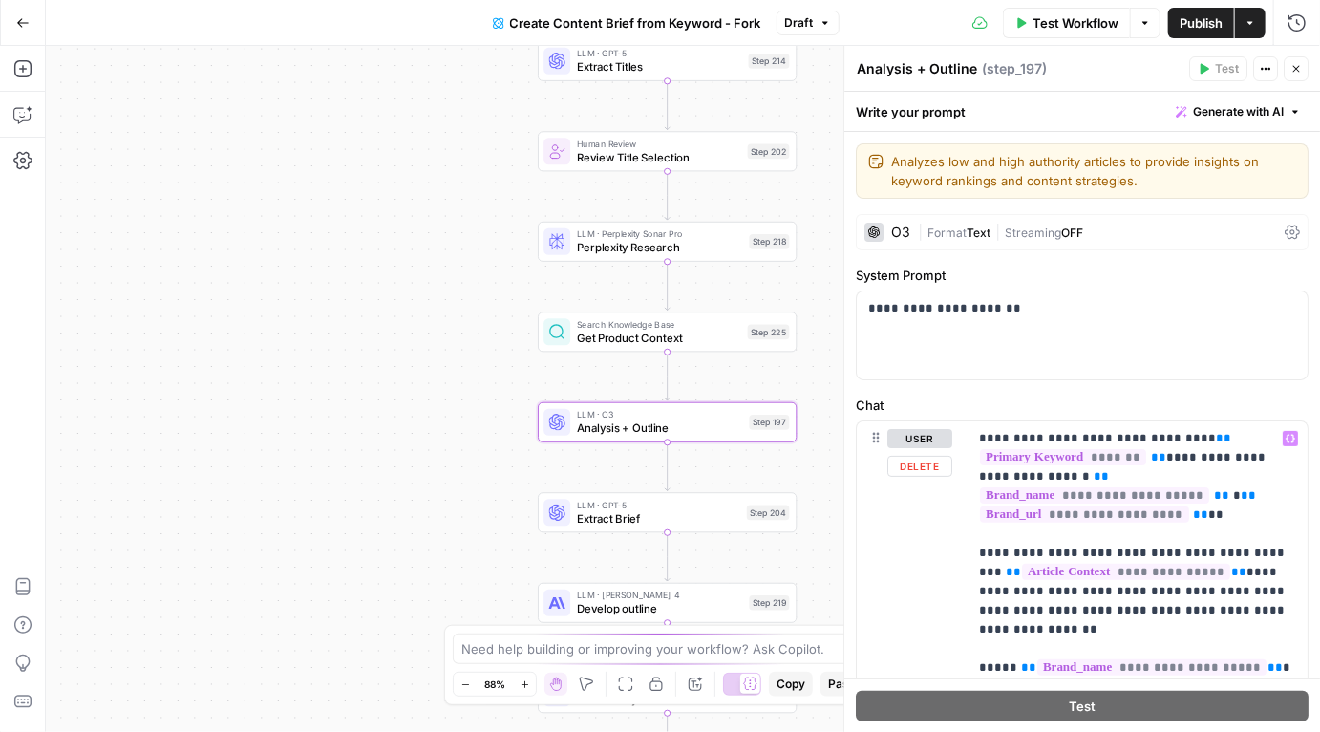 Image resolution: width=1320 pixels, height=732 pixels. Describe the element at coordinates (667, 331) in the screenshot. I see `div: Search Knowledge BaseGet Product ContextStep 225` at that location.